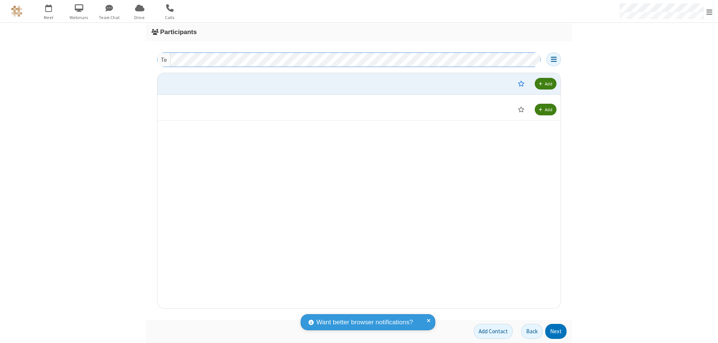 The height and width of the screenshot is (343, 718). Describe the element at coordinates (164, 59) in the screenshot. I see `div: To` at that location.